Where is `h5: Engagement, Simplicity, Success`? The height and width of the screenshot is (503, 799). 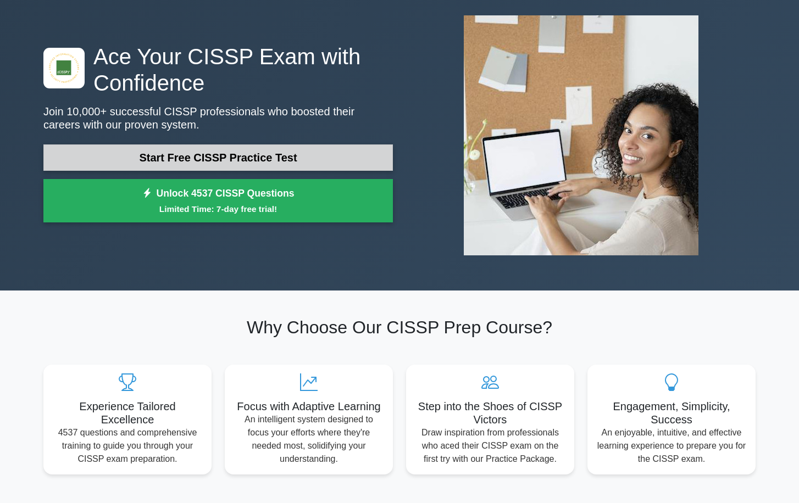
h5: Engagement, Simplicity, Success is located at coordinates (671, 413).